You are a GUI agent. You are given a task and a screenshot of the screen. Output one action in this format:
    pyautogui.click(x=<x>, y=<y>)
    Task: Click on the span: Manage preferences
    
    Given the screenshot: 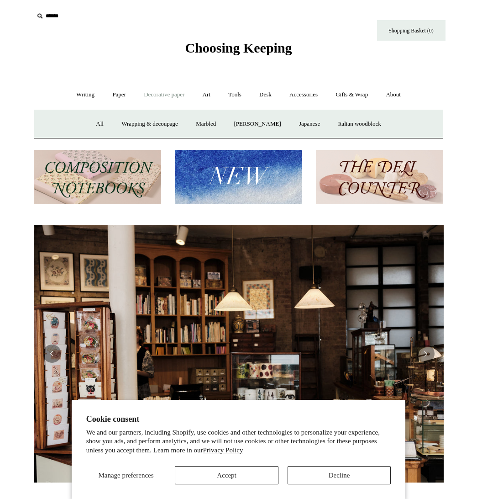 What is the action you would take?
    pyautogui.click(x=126, y=475)
    